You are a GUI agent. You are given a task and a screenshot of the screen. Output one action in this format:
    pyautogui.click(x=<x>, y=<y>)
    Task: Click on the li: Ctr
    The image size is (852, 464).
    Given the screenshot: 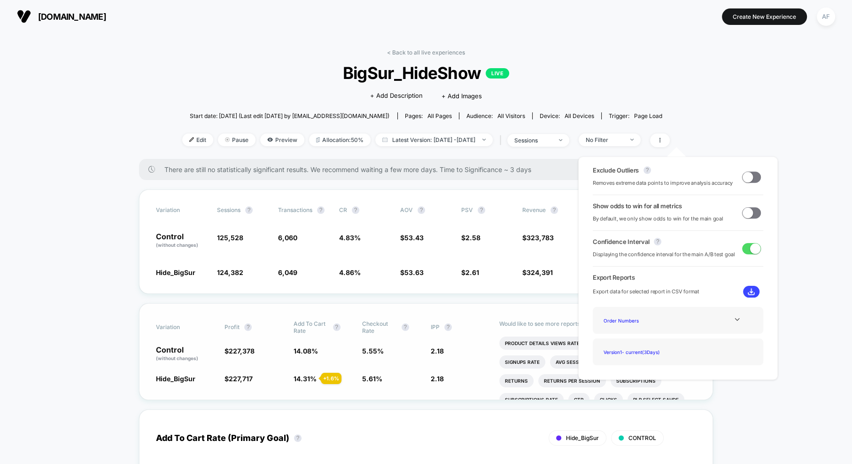 What is the action you would take?
    pyautogui.click(x=579, y=399)
    